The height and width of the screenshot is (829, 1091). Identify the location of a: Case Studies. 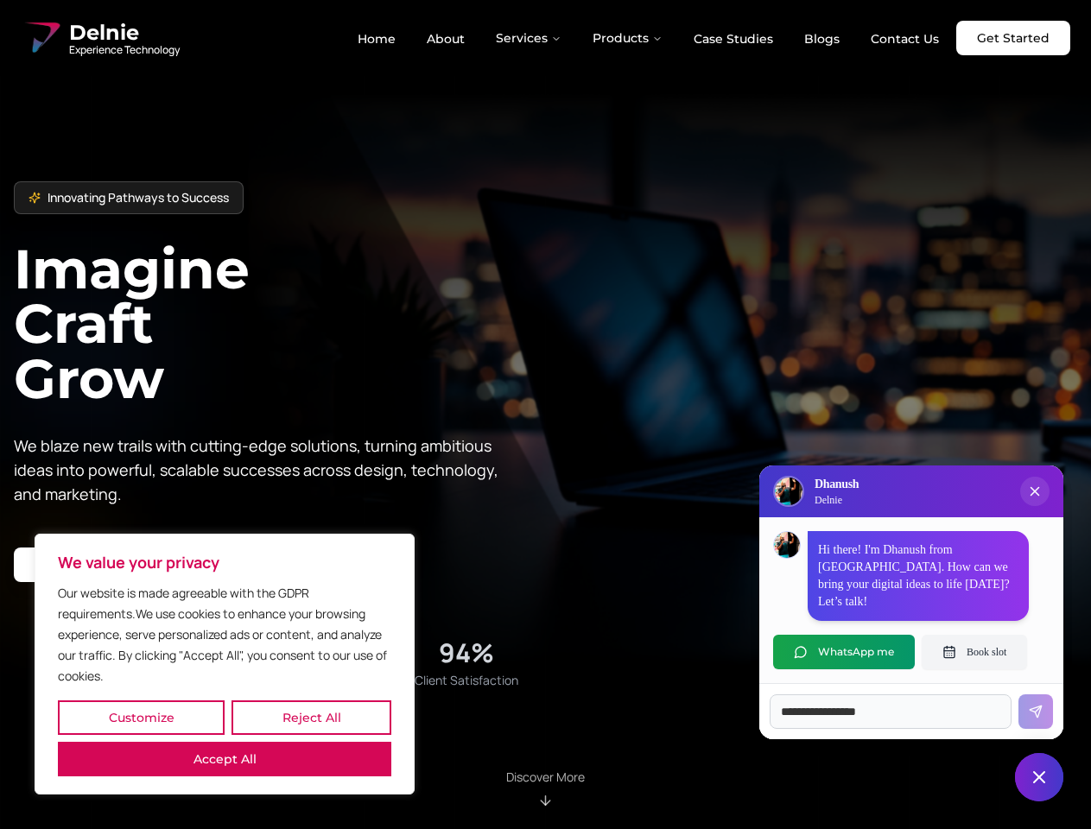
(734, 39).